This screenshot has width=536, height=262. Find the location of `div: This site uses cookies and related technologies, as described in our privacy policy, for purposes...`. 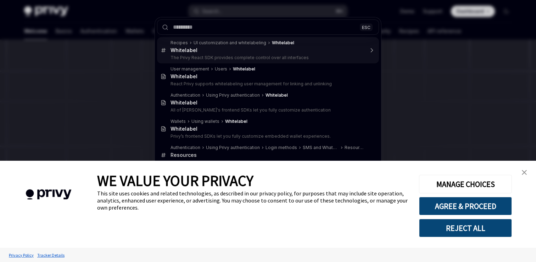

div: This site uses cookies and related technologies, as described in our privacy policy, for purposes... is located at coordinates (253, 201).